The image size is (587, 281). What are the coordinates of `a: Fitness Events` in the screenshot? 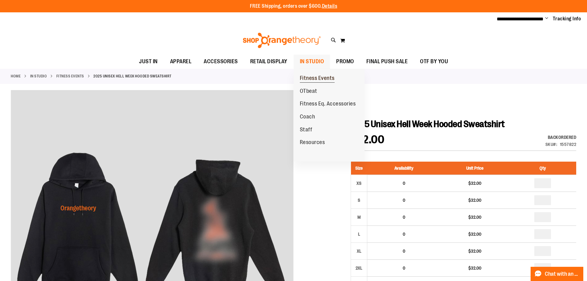 It's located at (70, 76).